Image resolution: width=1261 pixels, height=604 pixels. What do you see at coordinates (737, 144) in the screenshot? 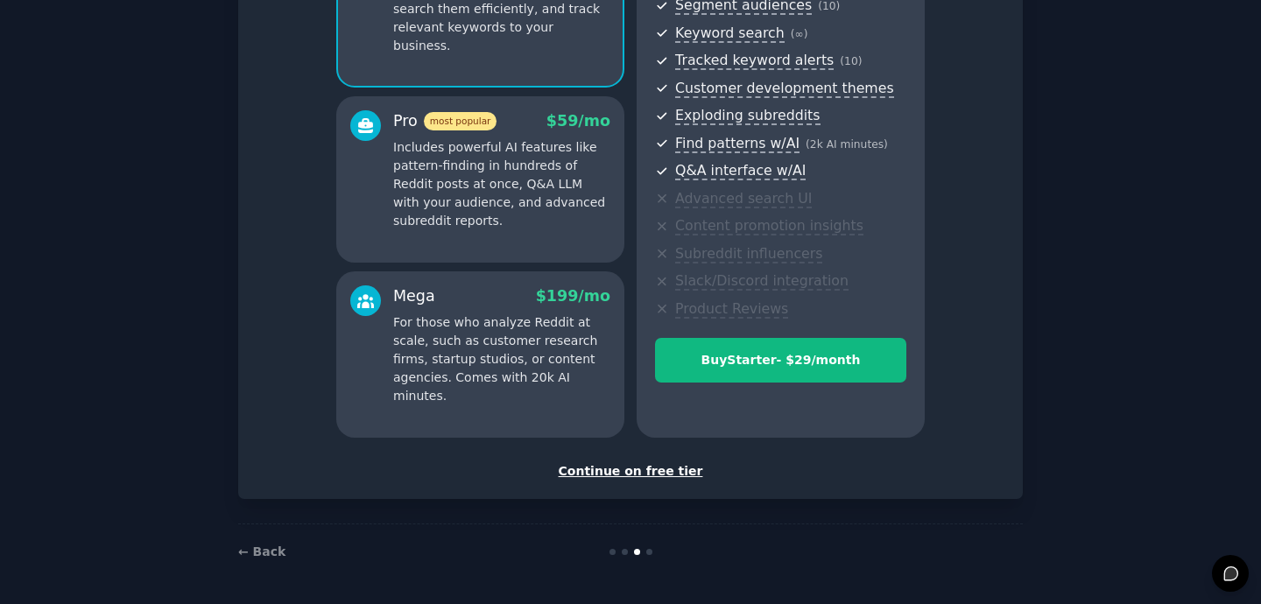
I see `span: Find patterns w/AI` at bounding box center [737, 144].